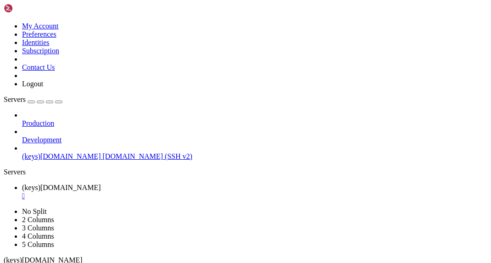 The width and height of the screenshot is (491, 263). Describe the element at coordinates (38, 244) in the screenshot. I see `a: 5 Columns` at that location.